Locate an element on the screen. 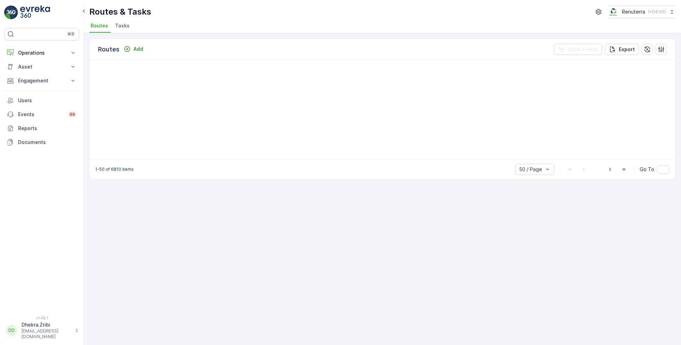 Image resolution: width=681 pixels, height=345 pixels. img: logo is located at coordinates (11, 13).